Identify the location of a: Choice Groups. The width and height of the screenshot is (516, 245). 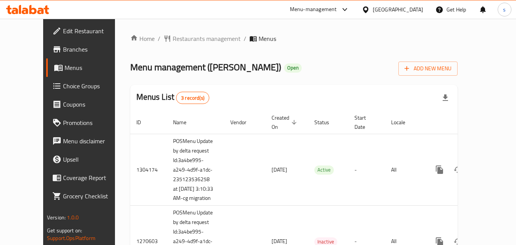
(88, 86).